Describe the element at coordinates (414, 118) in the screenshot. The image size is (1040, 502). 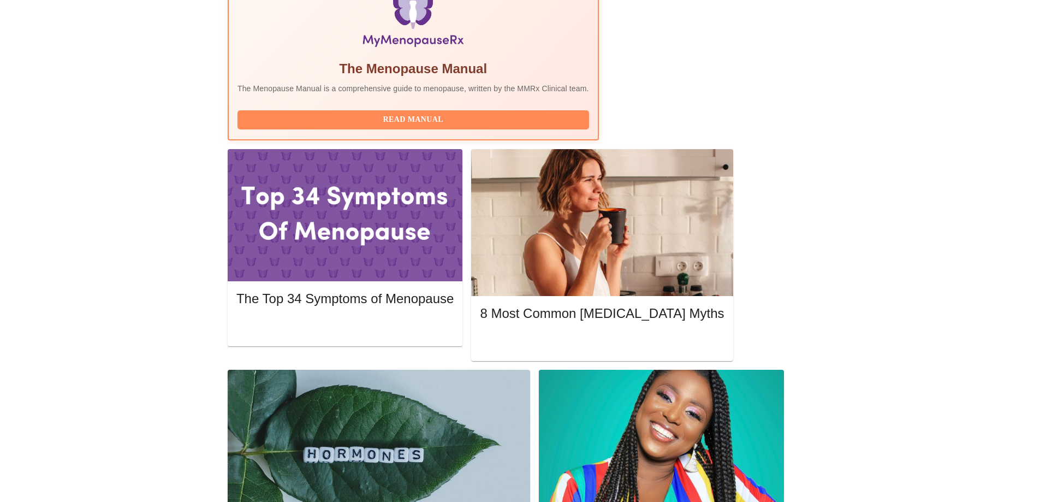
I see `a: Read Manual` at that location.